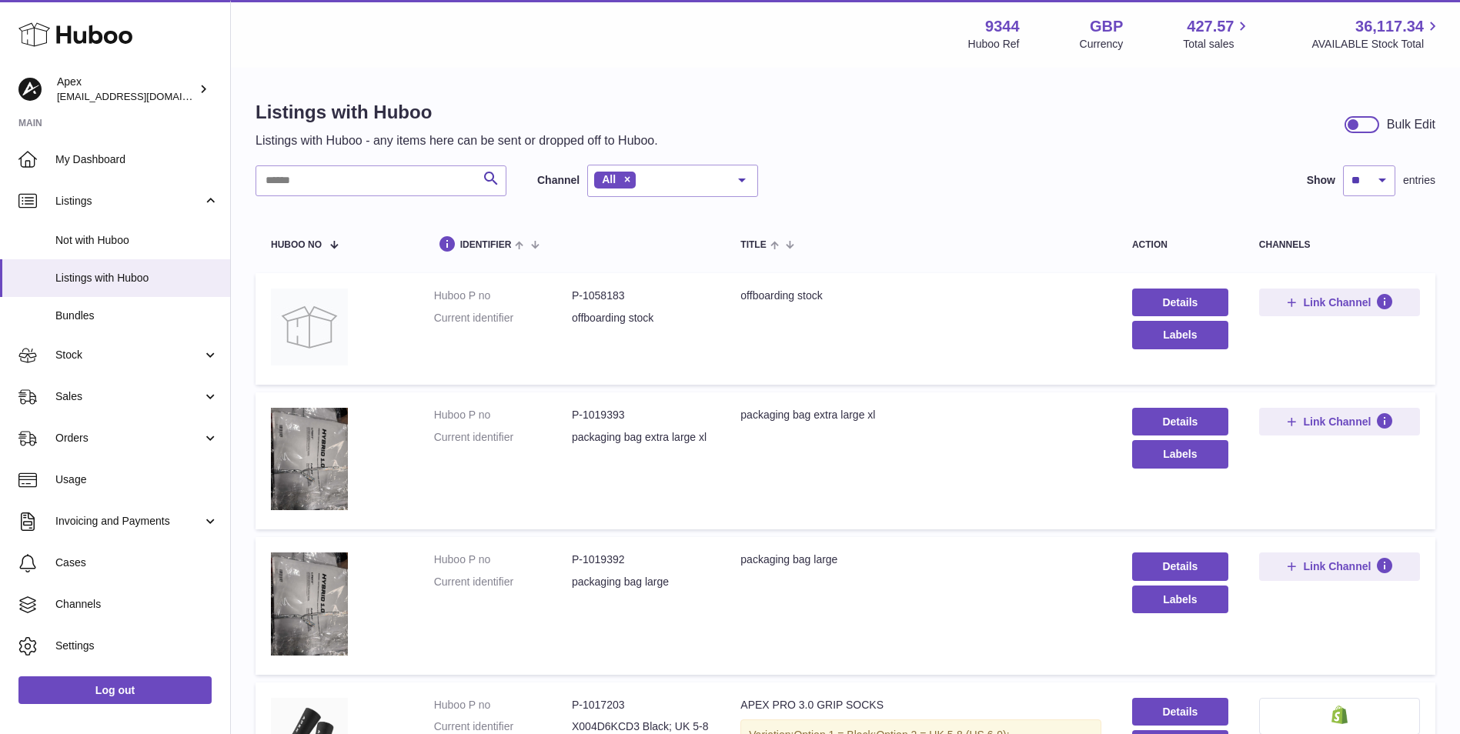  Describe the element at coordinates (1339, 245) in the screenshot. I see `div: channels` at that location.